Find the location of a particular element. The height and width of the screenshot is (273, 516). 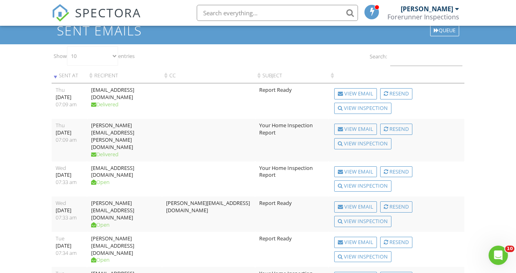

input: Search: is located at coordinates (426, 56).